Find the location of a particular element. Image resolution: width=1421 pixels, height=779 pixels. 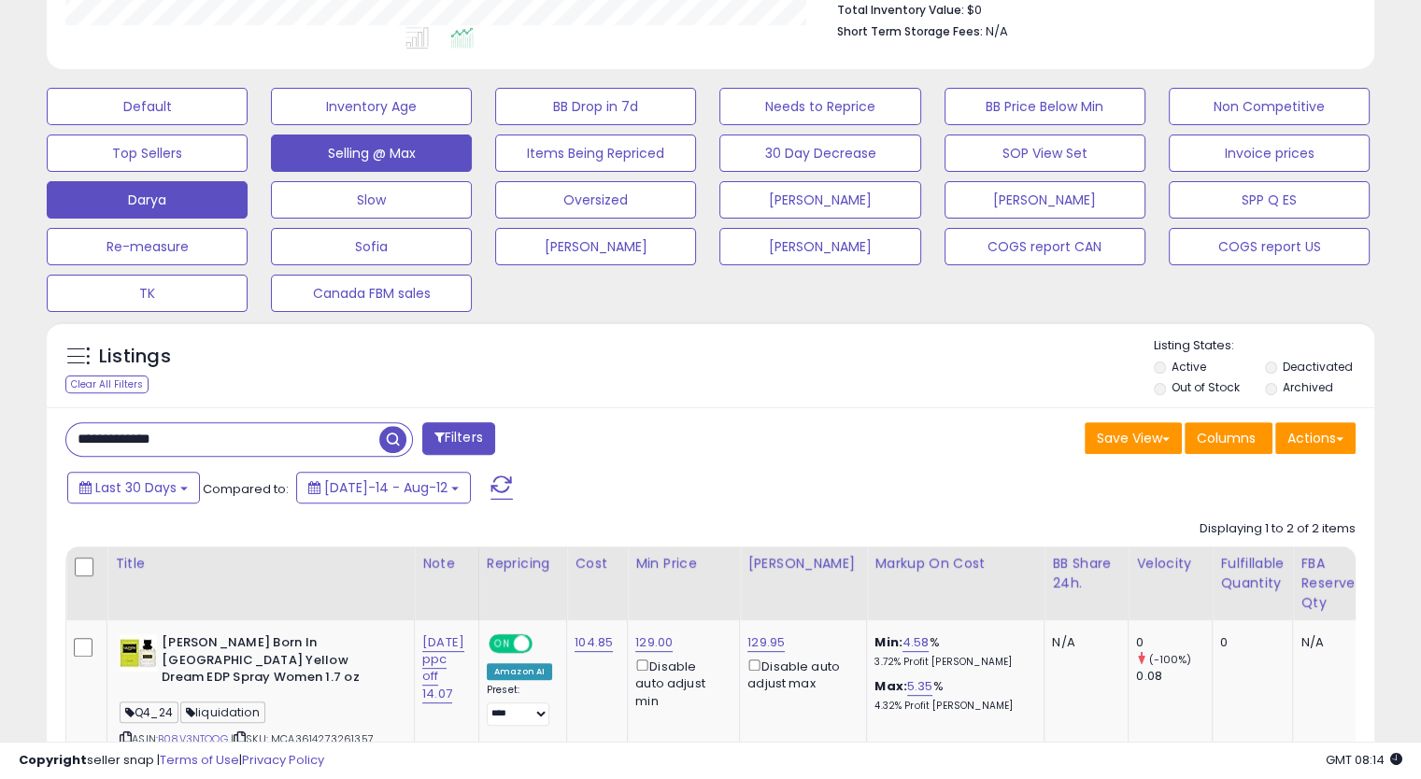

div: Fulfillable Quantity is located at coordinates (1252, 574).